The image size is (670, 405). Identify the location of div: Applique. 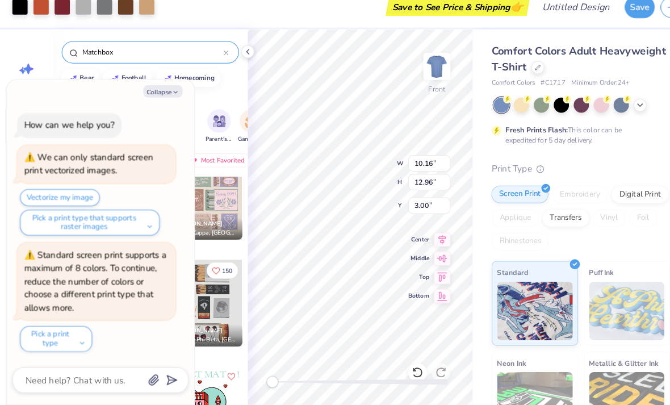
(498, 224).